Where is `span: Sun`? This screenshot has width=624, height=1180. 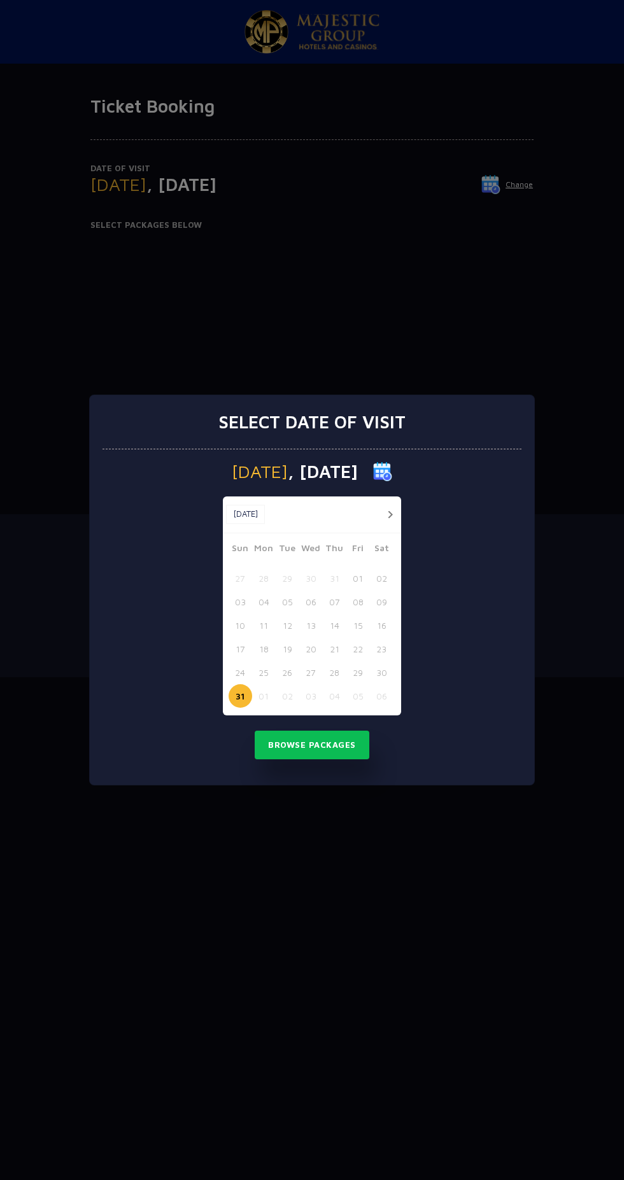 span: Sun is located at coordinates (240, 550).